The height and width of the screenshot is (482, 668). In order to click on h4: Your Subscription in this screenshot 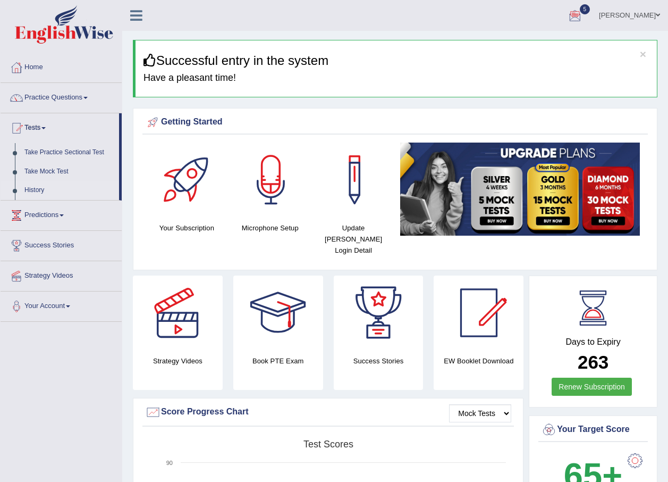, I will do `click(187, 227)`.